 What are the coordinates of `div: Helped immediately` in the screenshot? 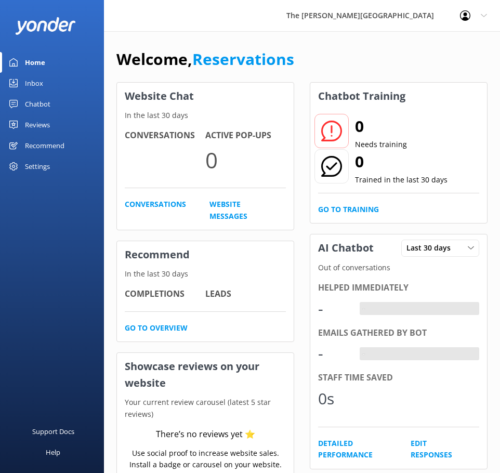 It's located at (399, 288).